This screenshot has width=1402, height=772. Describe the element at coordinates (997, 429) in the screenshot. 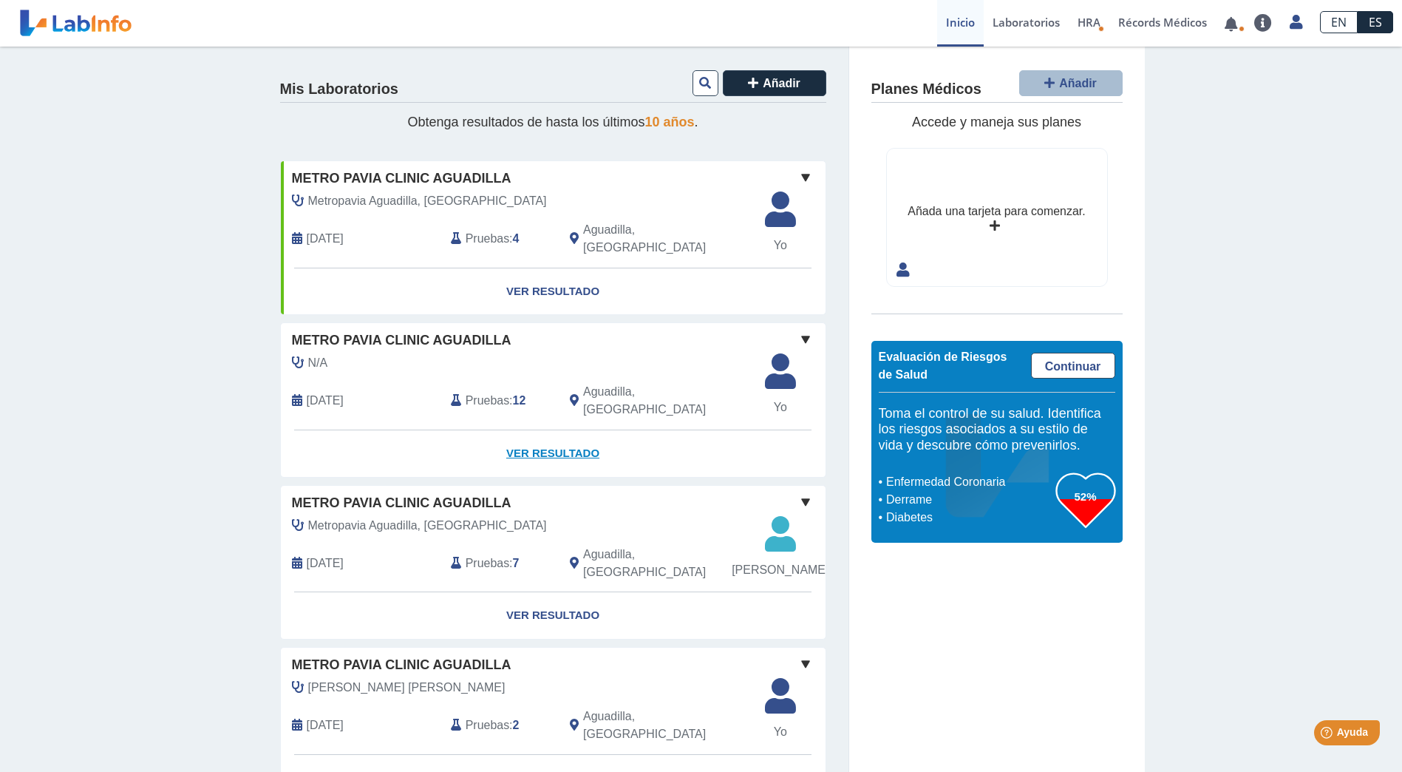

I see `h5: Toma el control de su salud. Identifica los riesgos asociados a su estilo de vida y descubre cómo...` at that location.